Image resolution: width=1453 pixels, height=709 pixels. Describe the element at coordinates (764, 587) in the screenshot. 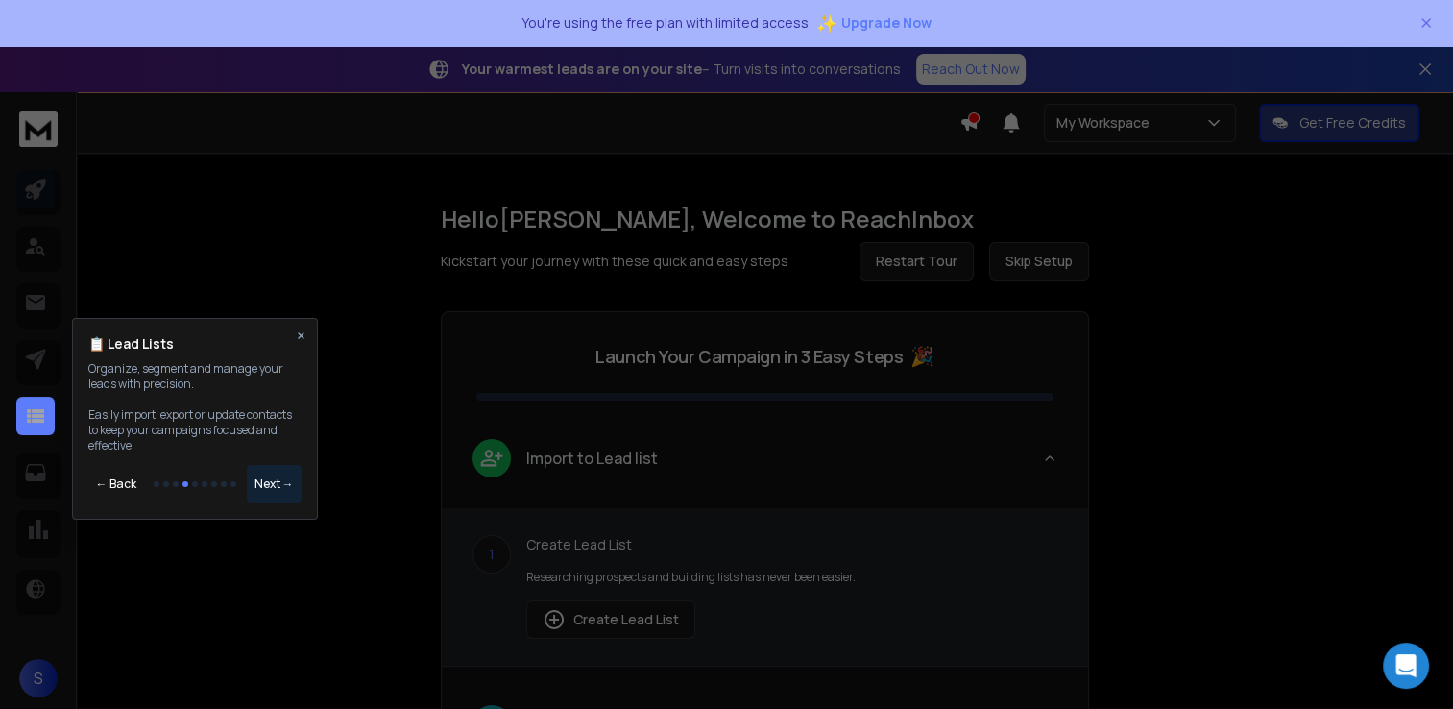

I see `div: leadImport to Lead list` at that location.